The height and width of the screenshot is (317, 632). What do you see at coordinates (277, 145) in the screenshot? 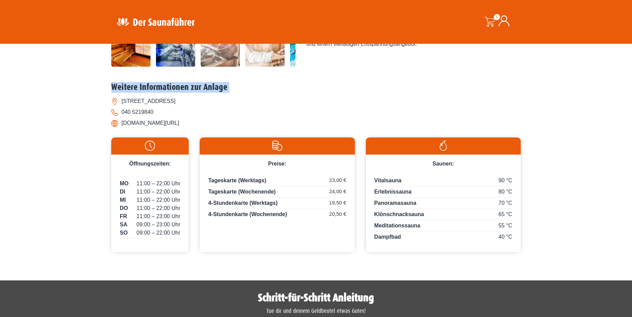
I see `img: Preise-weiss.svg` at bounding box center [277, 145].